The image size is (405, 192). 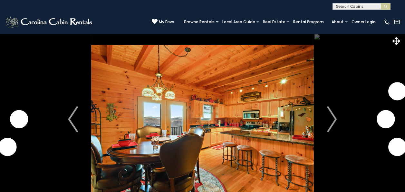 I want to click on img: phone-regular-white.png, so click(x=387, y=22).